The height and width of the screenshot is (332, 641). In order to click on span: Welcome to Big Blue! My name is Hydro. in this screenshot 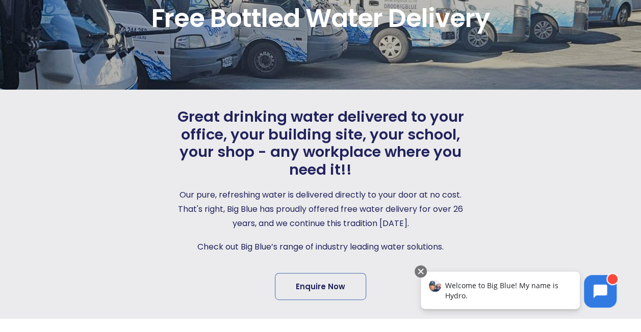, I will do `click(92, 27)`.